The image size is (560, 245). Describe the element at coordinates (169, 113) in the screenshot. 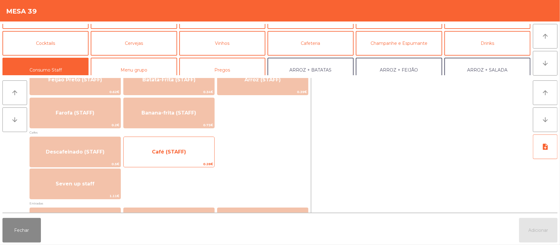

I see `span: Banana-frita (STAFF)` at that location.